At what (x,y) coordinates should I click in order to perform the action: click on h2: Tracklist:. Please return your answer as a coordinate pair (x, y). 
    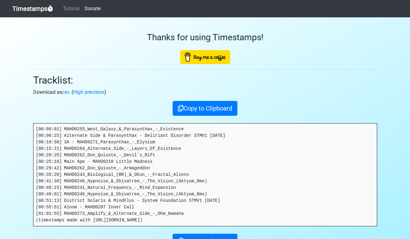
    Looking at the image, I should click on (205, 80).